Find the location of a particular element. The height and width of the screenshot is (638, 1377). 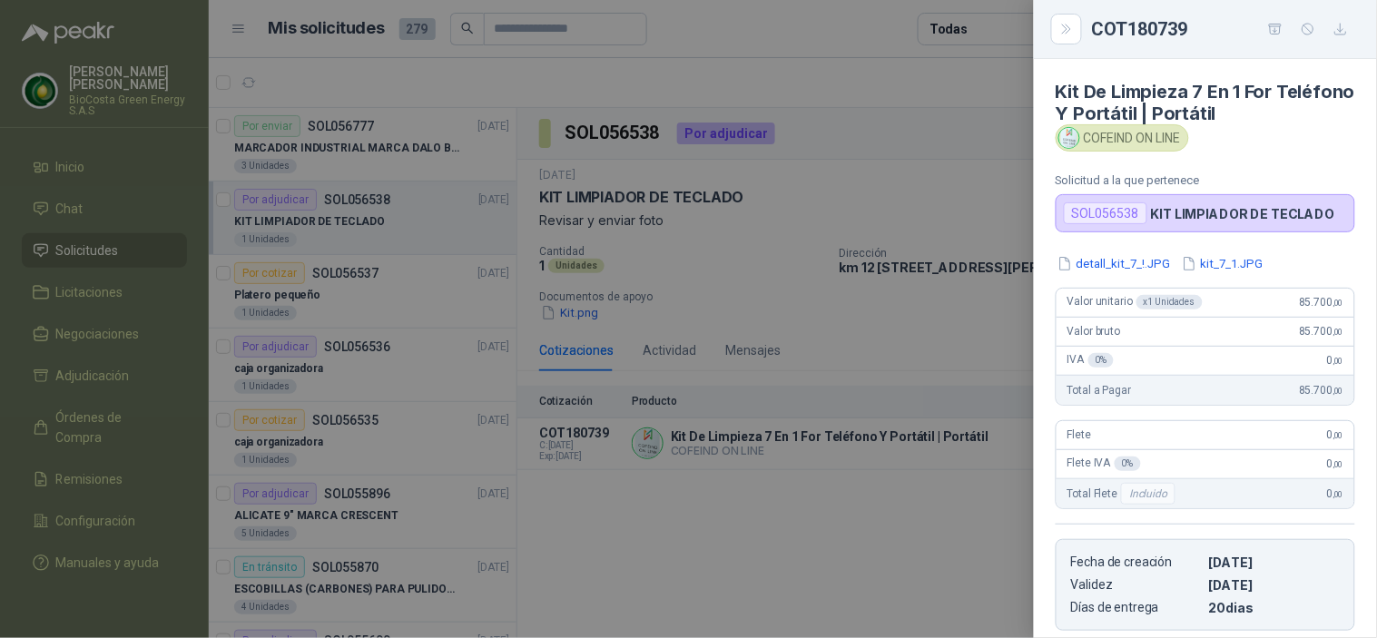

p: Días de entrega is located at coordinates (1136, 607).